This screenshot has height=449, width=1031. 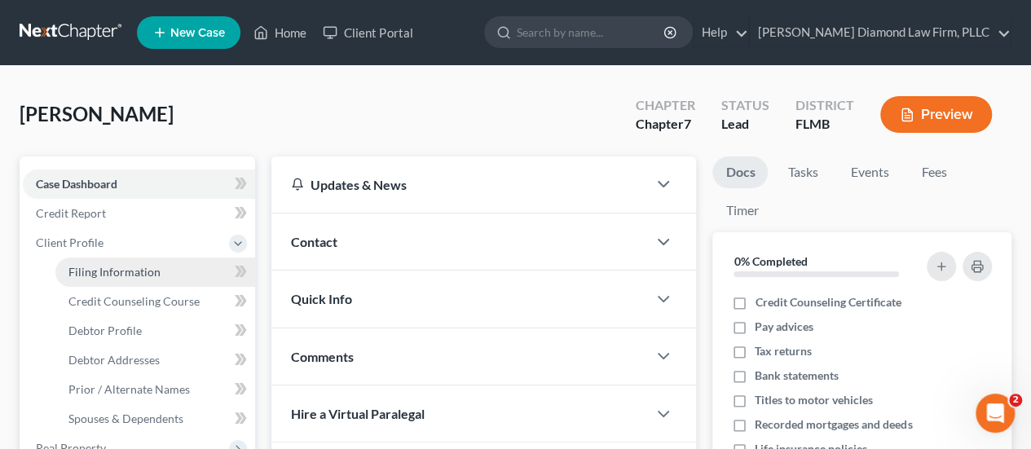 I want to click on button: Preview, so click(x=936, y=114).